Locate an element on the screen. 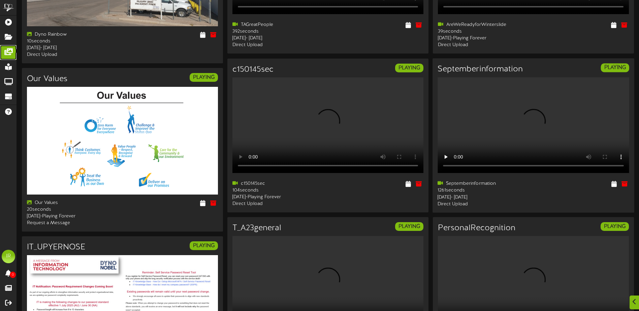 The width and height of the screenshot is (639, 311). h3: T_A23general is located at coordinates (257, 228).